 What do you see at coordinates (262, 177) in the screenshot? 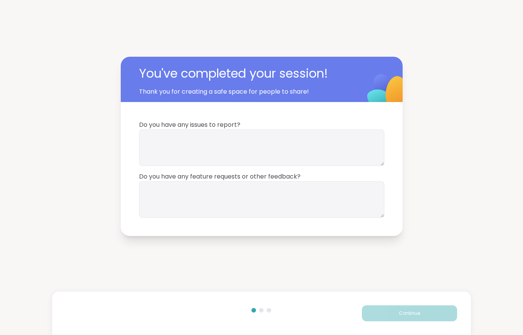
I see `span: Do you have any feature requests or other feedback?` at bounding box center [262, 177].